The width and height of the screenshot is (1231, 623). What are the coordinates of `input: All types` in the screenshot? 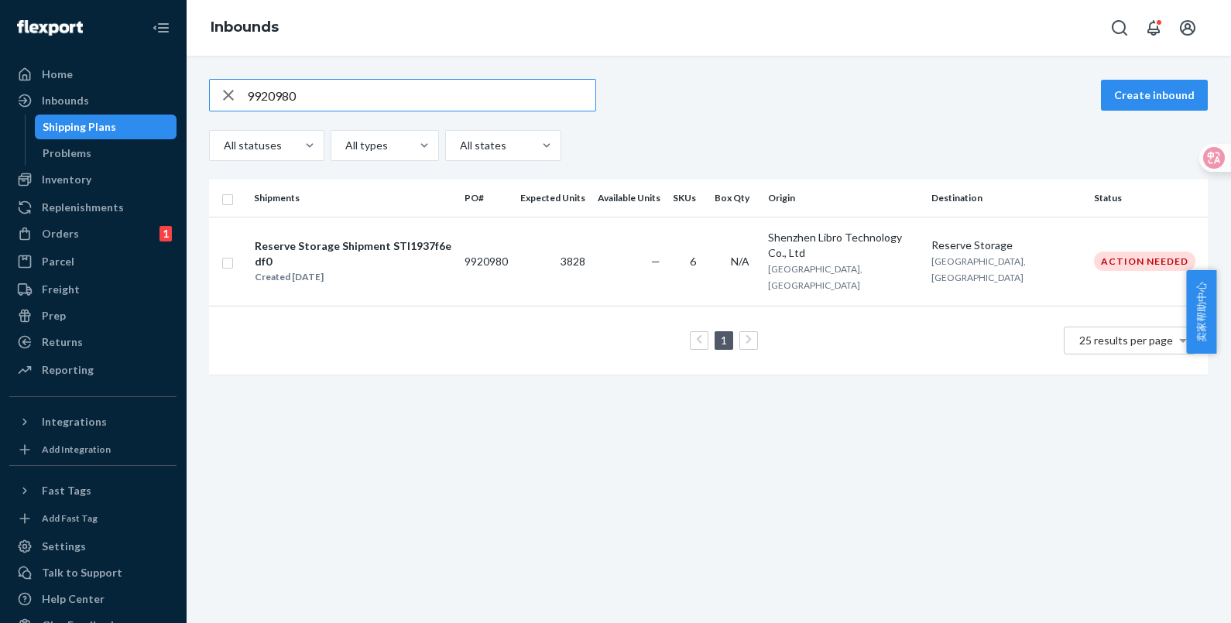 It's located at (345, 146).